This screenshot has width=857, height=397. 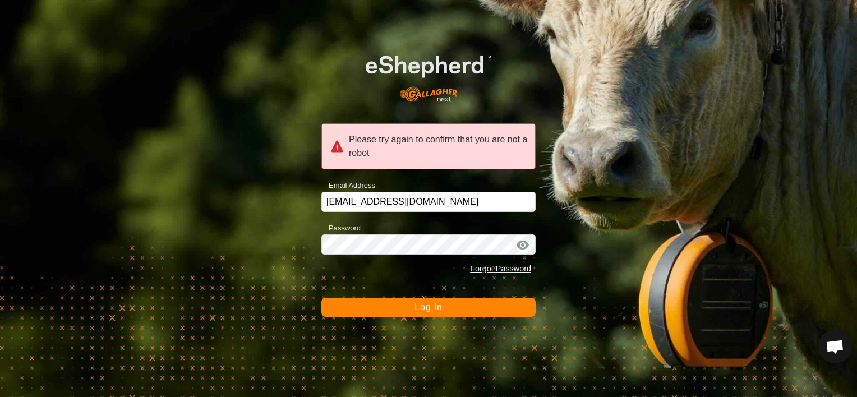 What do you see at coordinates (348, 186) in the screenshot?
I see `label: Email Address` at bounding box center [348, 186].